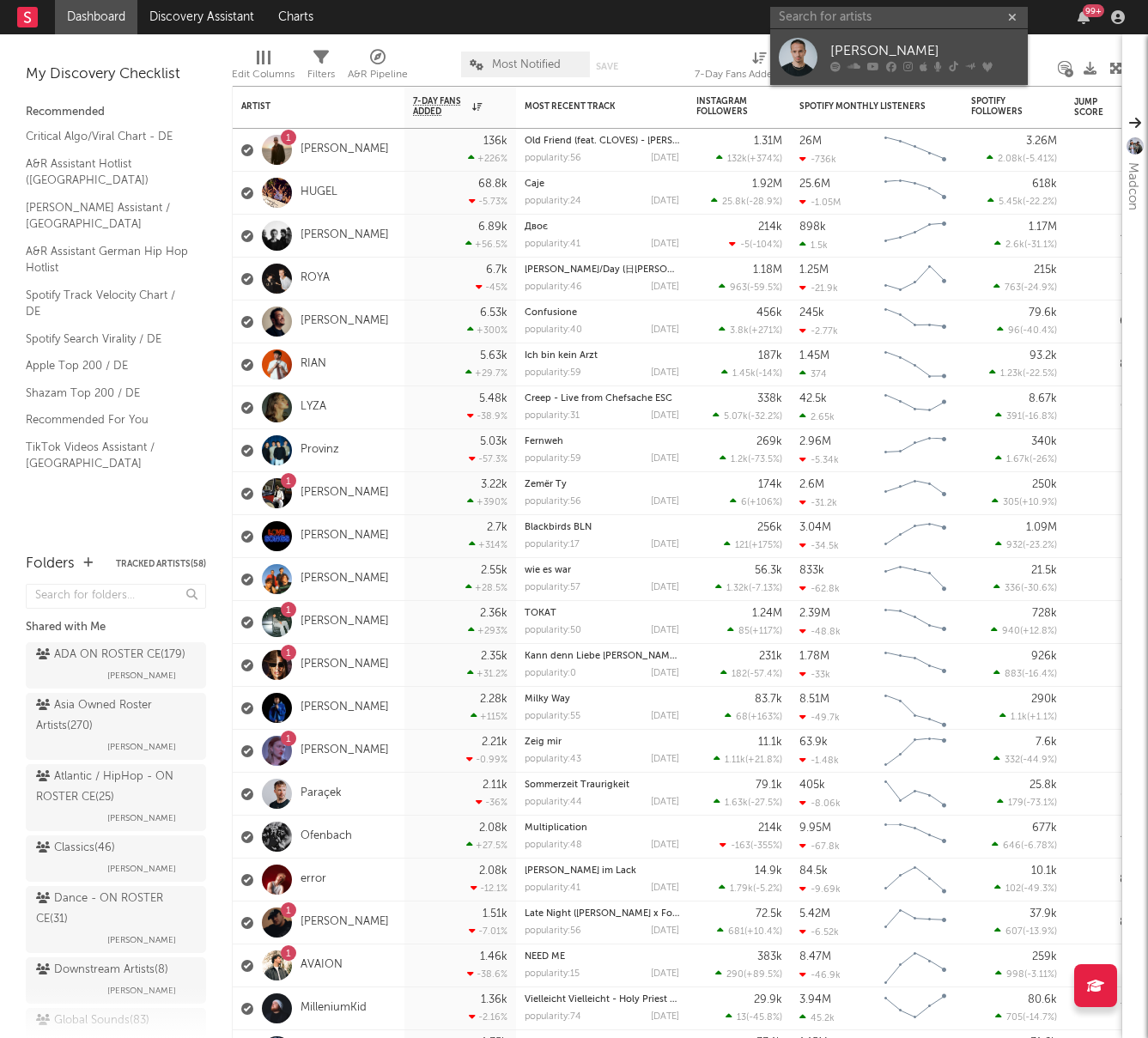 This screenshot has height=1038, width=1148. I want to click on span: -104 %, so click(766, 245).